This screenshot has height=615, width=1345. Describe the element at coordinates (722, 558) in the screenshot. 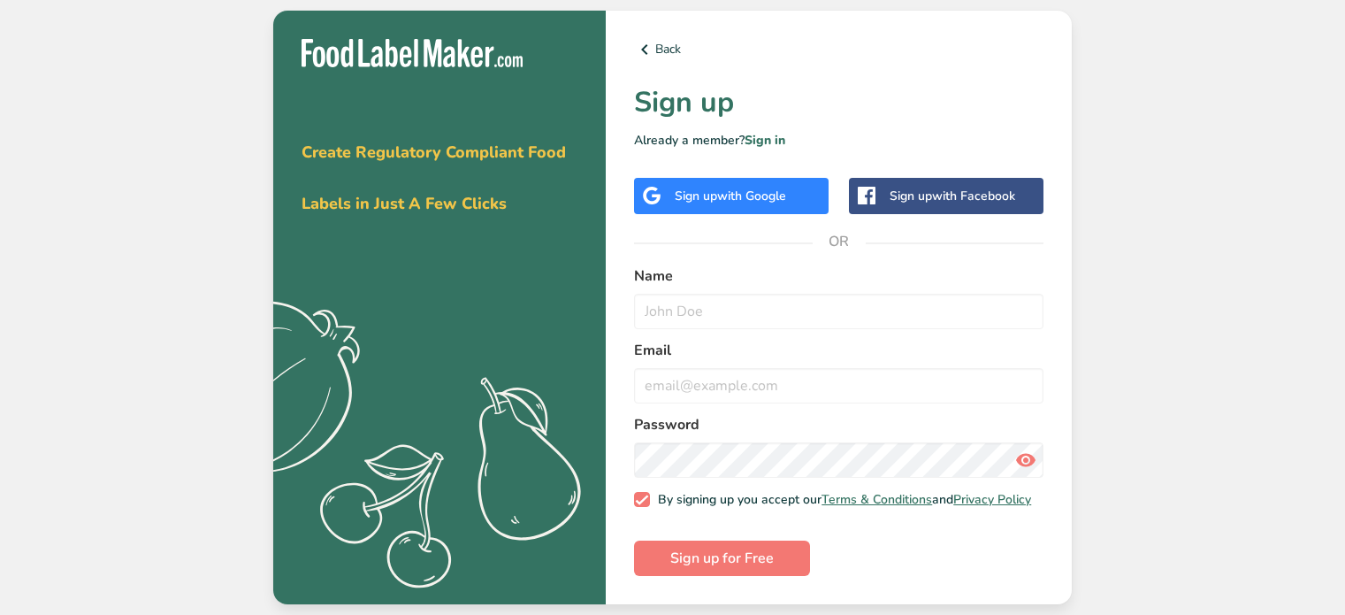

I see `button: Sign up for Free` at that location.